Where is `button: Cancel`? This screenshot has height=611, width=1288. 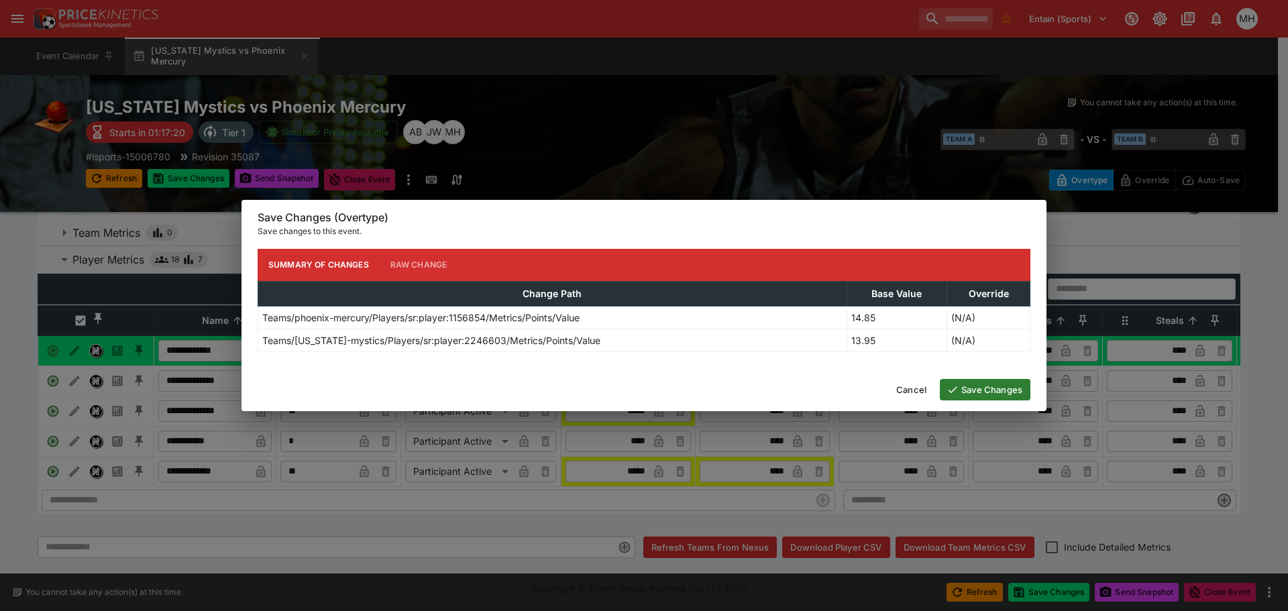
button: Cancel is located at coordinates (911, 390).